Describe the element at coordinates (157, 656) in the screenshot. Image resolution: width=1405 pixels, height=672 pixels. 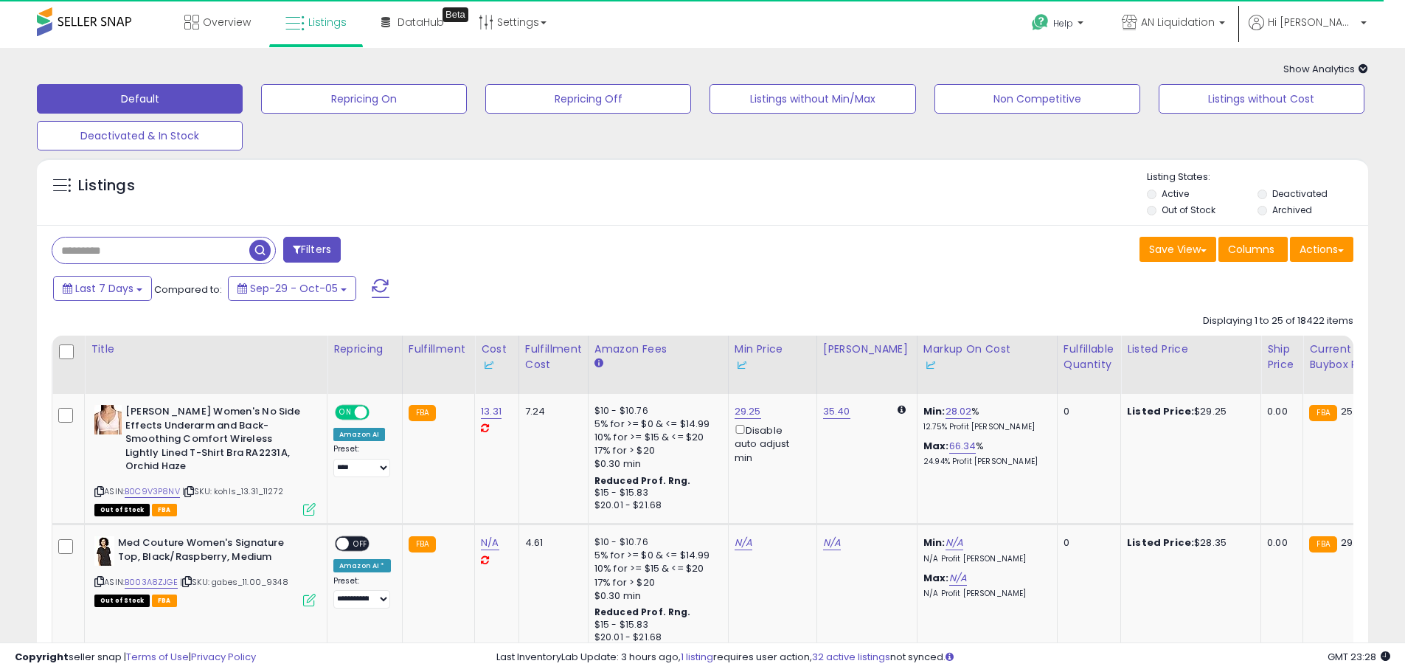
I see `a: Terms of Use` at that location.